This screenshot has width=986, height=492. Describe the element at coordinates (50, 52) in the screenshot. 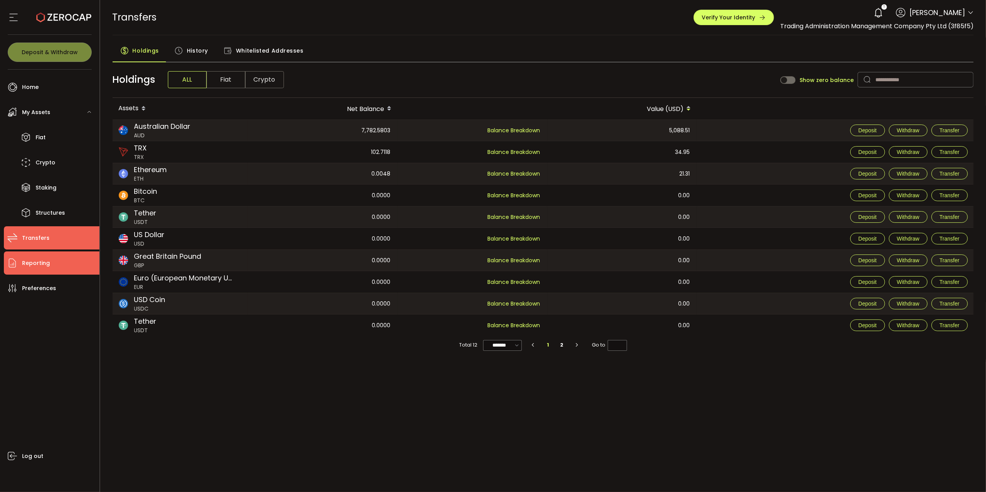

I see `span: Deposit & Withdraw` at that location.